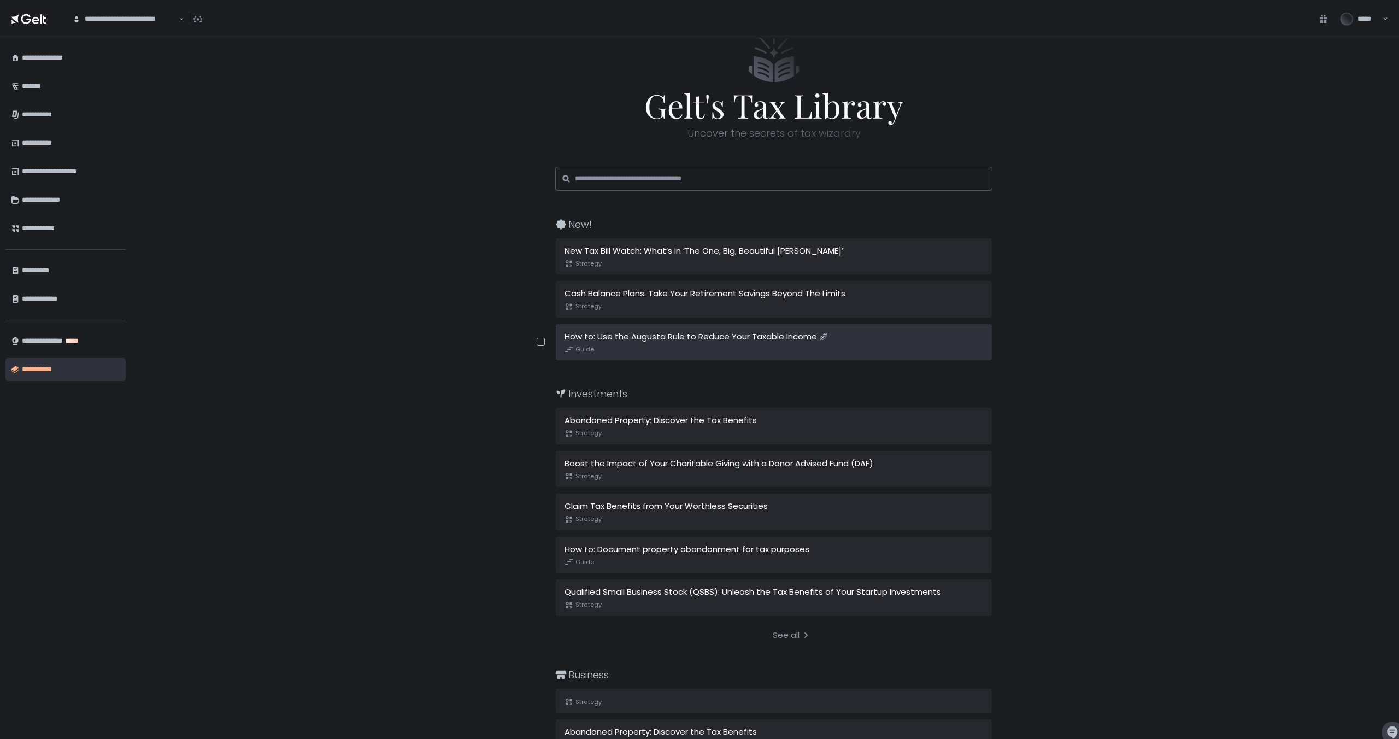  What do you see at coordinates (774, 105) in the screenshot?
I see `span: Gelt's Tax Library` at bounding box center [774, 105].